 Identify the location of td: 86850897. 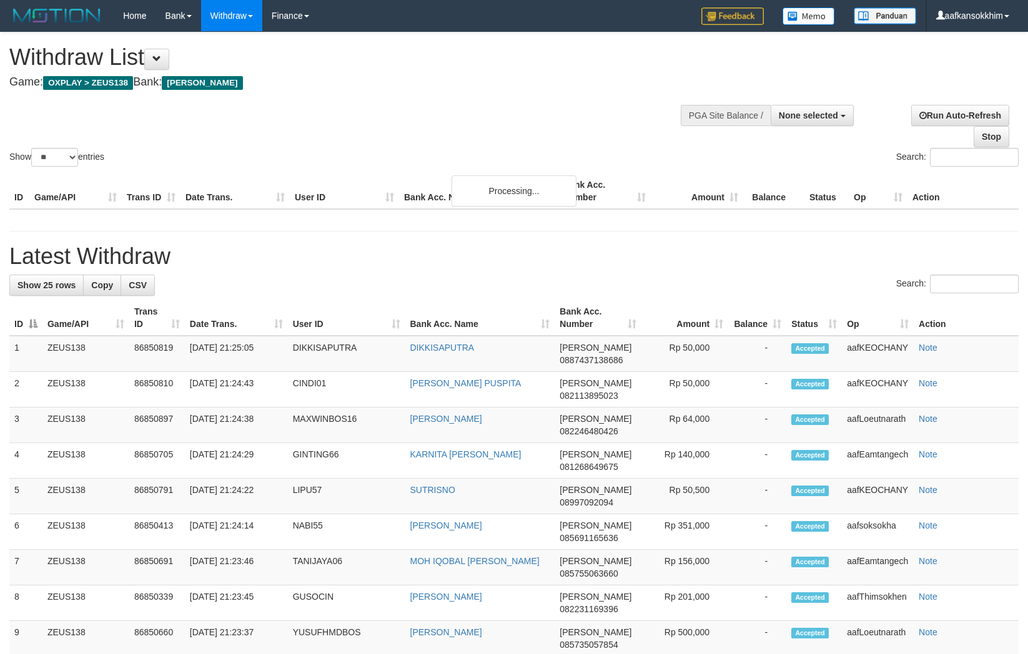
(157, 425).